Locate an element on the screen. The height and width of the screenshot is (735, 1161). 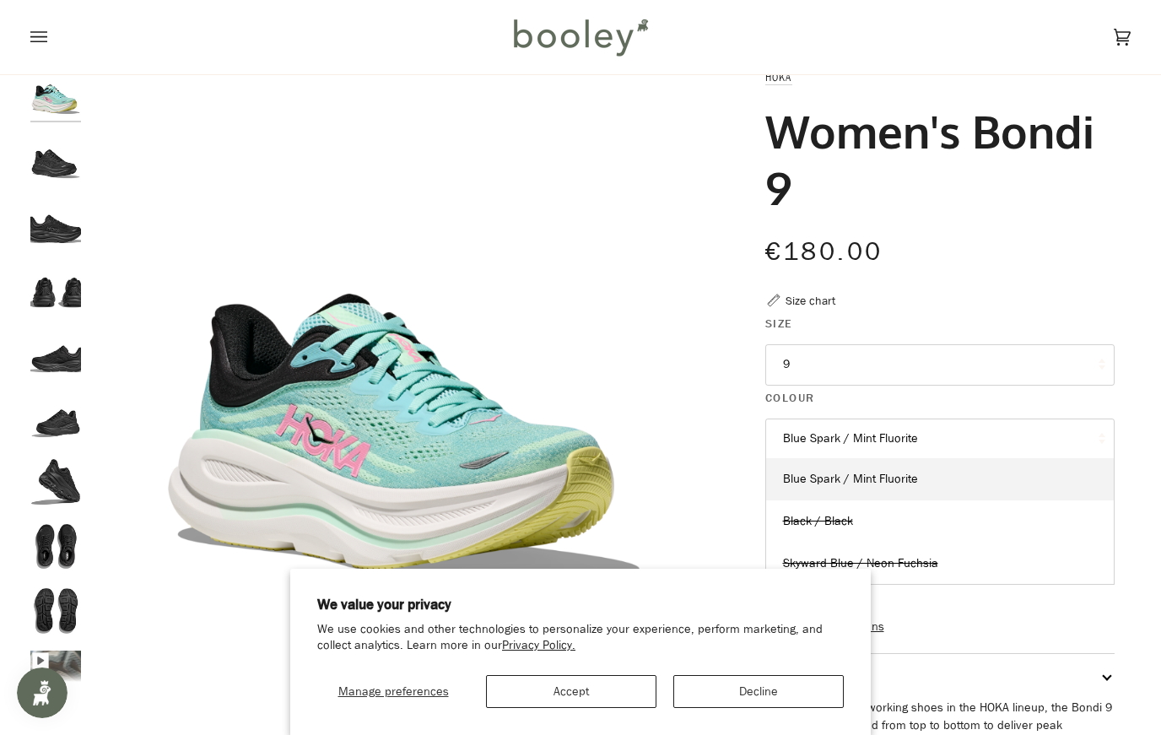
a: Blue Spark / Mint Fluorite is located at coordinates (940, 479).